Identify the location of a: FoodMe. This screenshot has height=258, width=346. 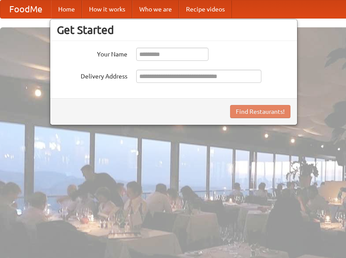
(26, 9).